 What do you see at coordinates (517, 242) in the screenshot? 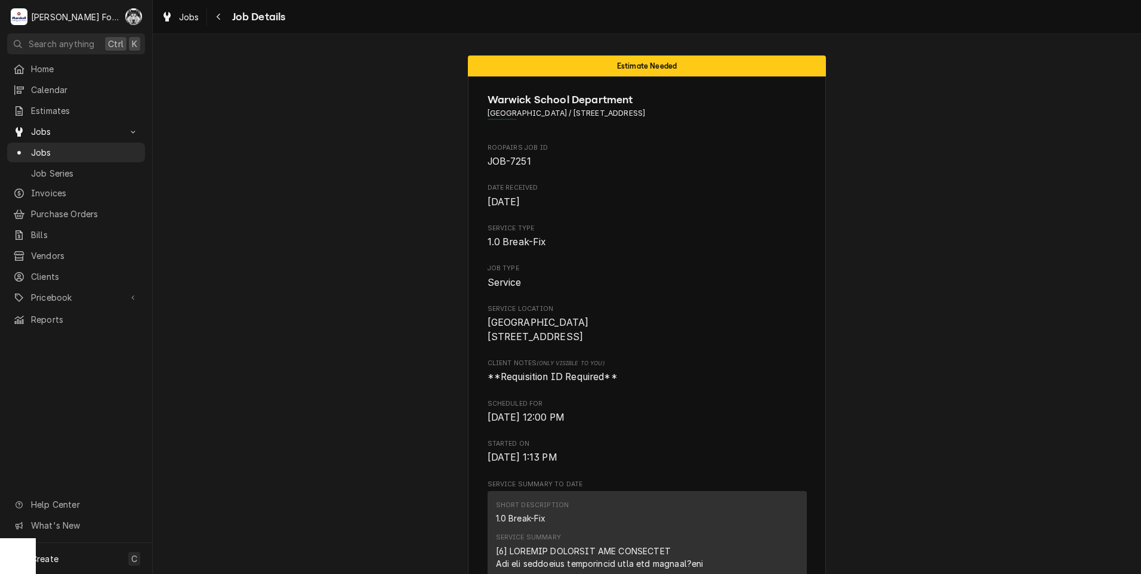
I see `span: 1.0 Break-Fix` at bounding box center [517, 242].